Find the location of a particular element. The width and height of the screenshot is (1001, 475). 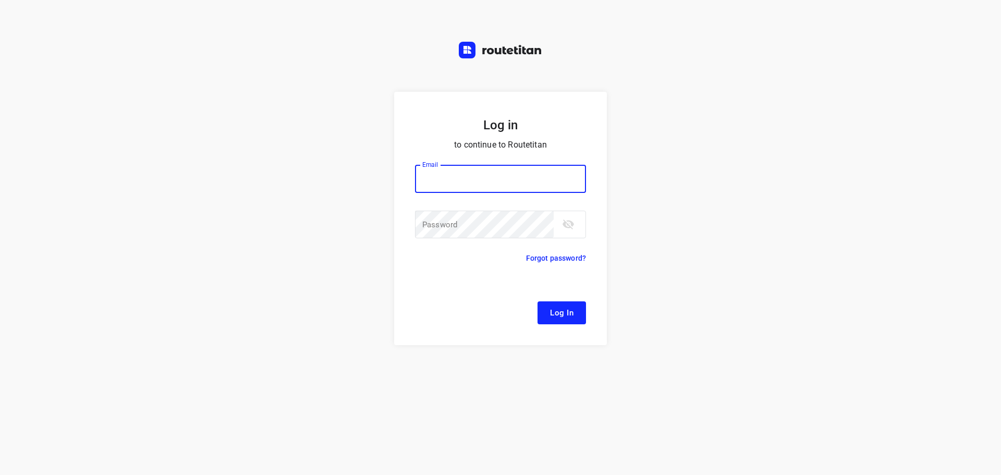

p: Forgot password? is located at coordinates (556, 258).